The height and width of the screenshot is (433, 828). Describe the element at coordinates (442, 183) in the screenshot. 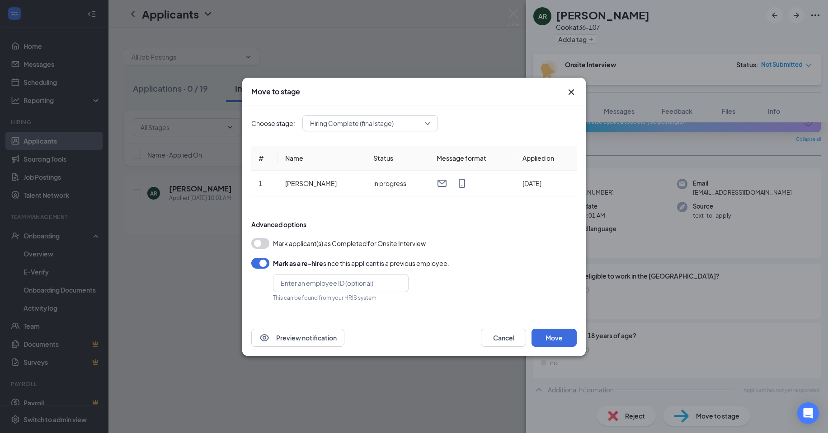

I see `svg: Email` at that location.